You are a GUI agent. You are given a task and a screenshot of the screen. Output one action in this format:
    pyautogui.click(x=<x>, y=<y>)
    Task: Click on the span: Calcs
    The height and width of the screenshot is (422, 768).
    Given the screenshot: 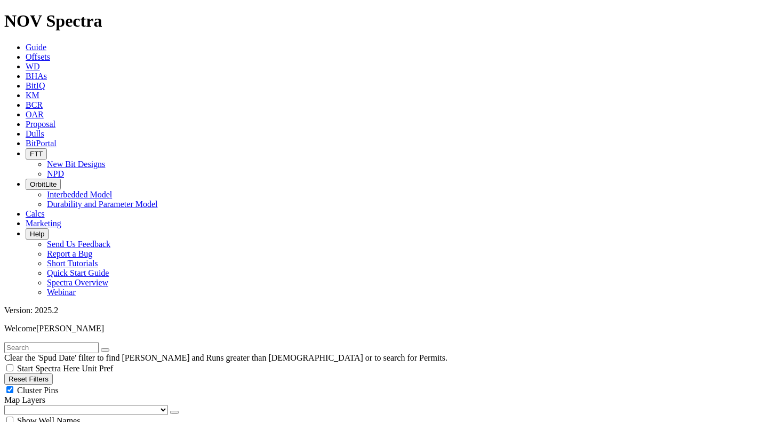 What is the action you would take?
    pyautogui.click(x=35, y=213)
    